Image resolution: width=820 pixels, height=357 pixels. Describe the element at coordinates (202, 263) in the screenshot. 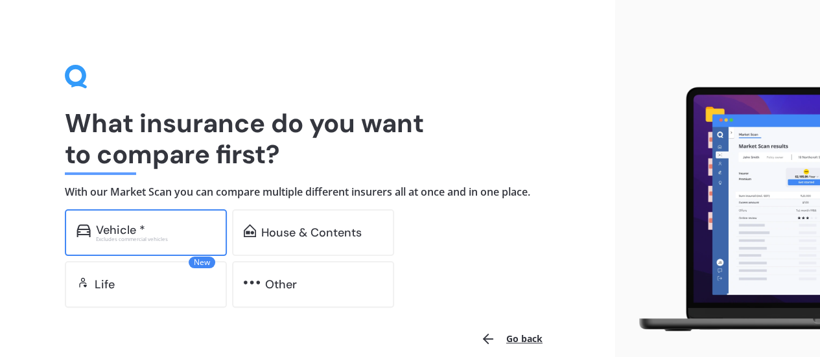

I see `span: New` at that location.